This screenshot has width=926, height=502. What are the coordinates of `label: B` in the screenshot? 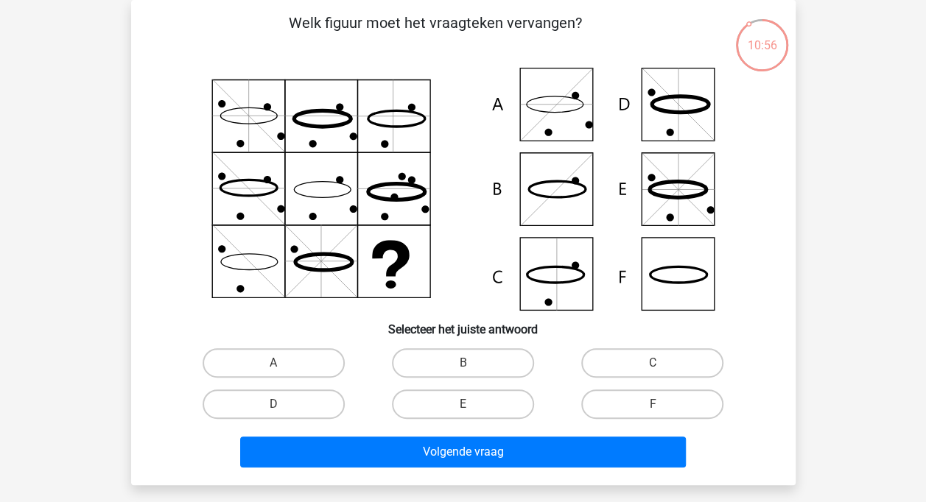 It's located at (463, 363).